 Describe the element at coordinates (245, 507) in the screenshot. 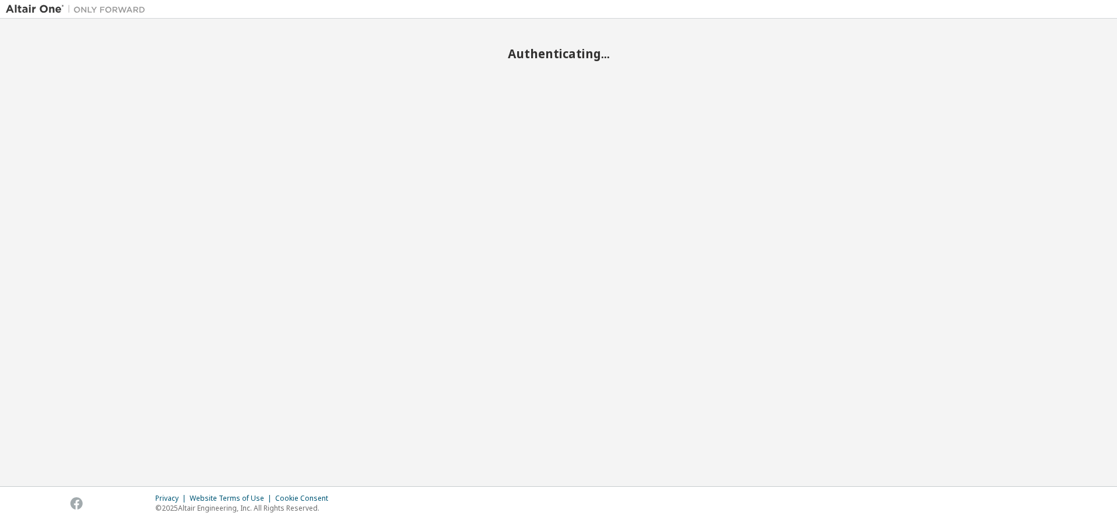

I see `p: © 2025 Altair Engineering, Inc. All Rights Reserved.` at that location.